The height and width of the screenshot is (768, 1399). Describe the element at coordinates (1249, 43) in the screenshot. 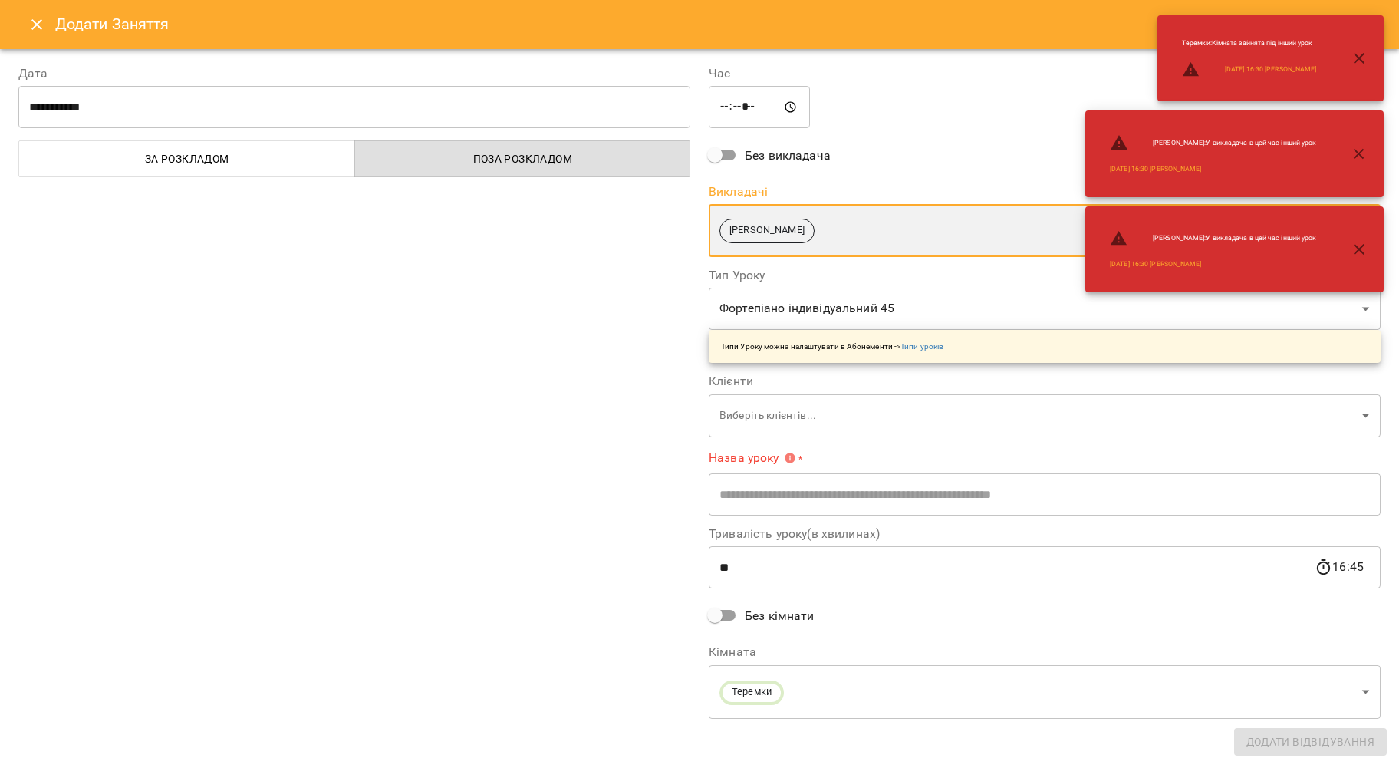

I see `li: Теремки : Кімната зайнята під інший урок` at that location.